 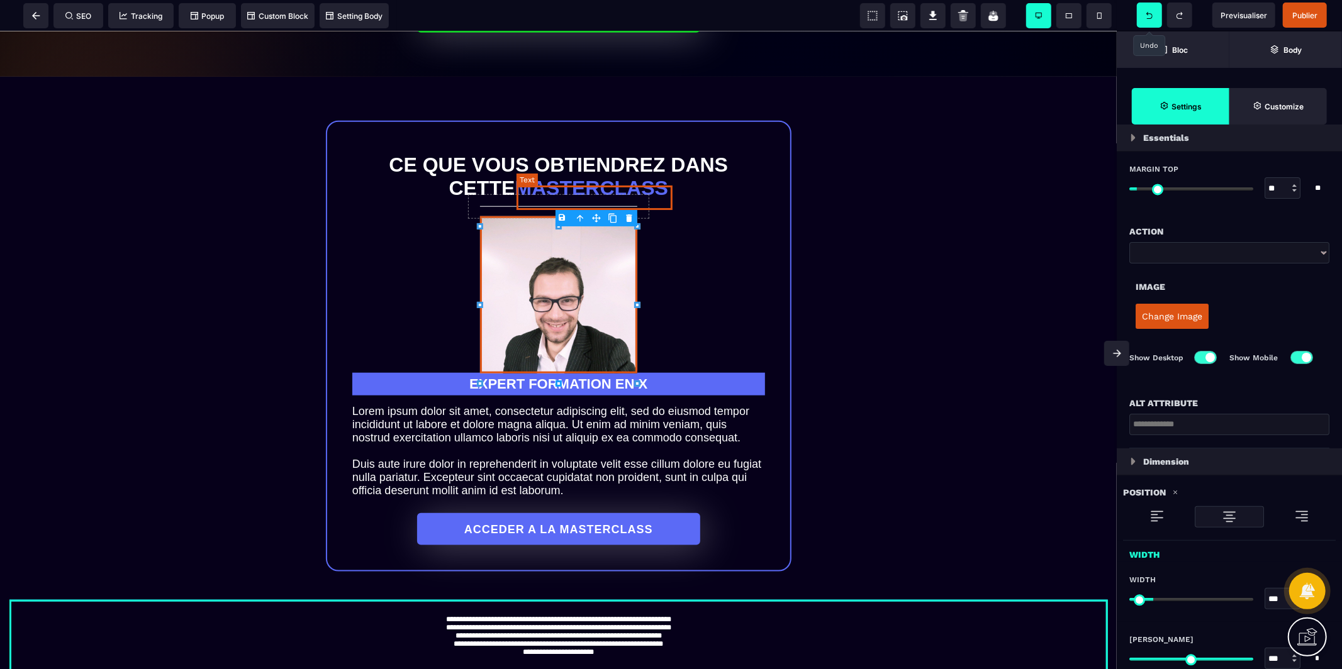 What do you see at coordinates (1284, 106) in the screenshot?
I see `strong: Customize` at bounding box center [1284, 106].